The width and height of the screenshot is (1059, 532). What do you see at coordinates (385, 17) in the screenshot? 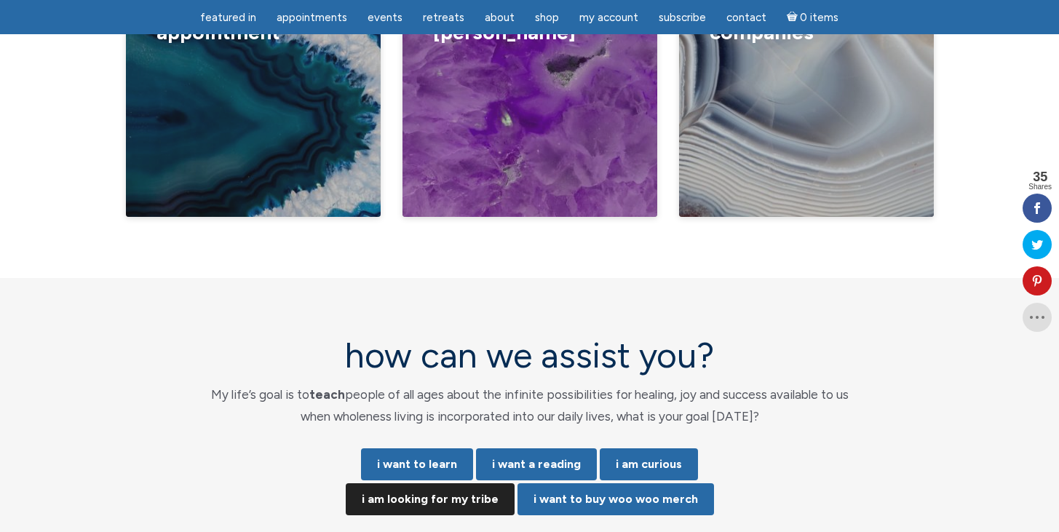
I see `span: Events` at bounding box center [385, 17].